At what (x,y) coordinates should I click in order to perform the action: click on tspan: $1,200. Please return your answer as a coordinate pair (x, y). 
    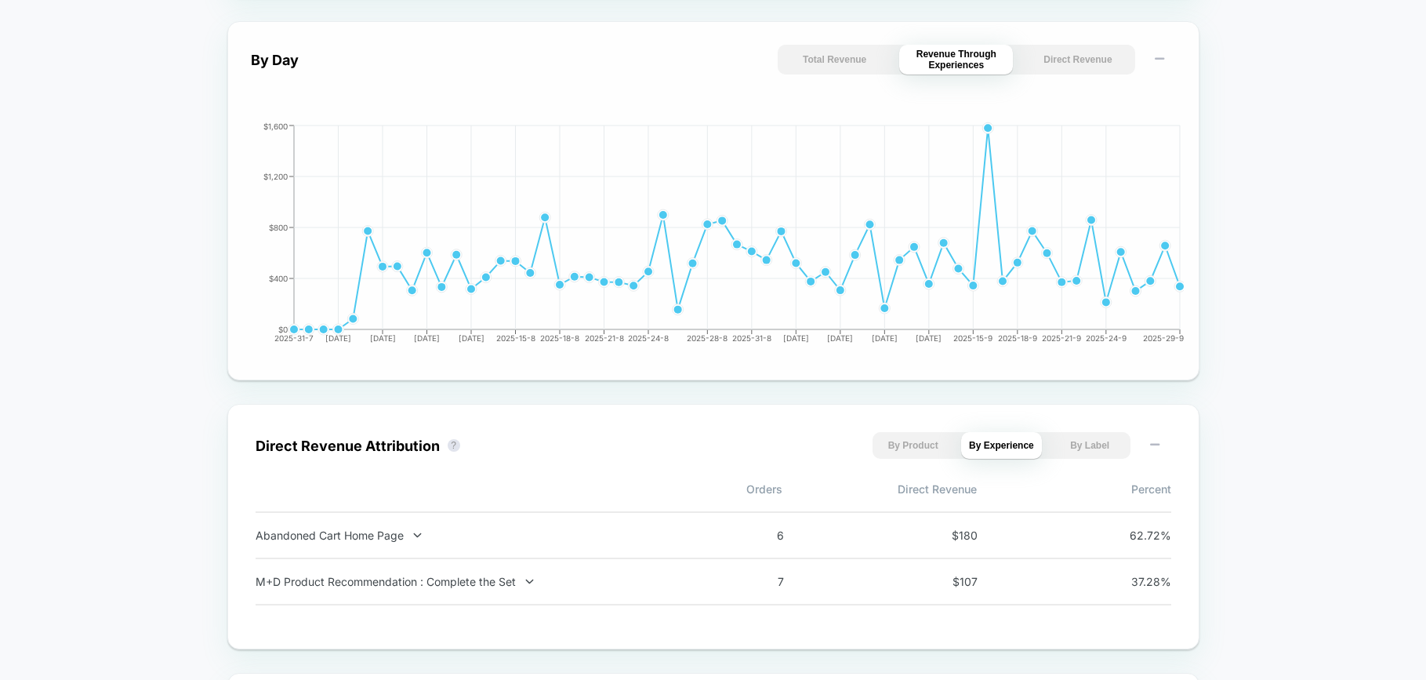
    Looking at the image, I should click on (275, 176).